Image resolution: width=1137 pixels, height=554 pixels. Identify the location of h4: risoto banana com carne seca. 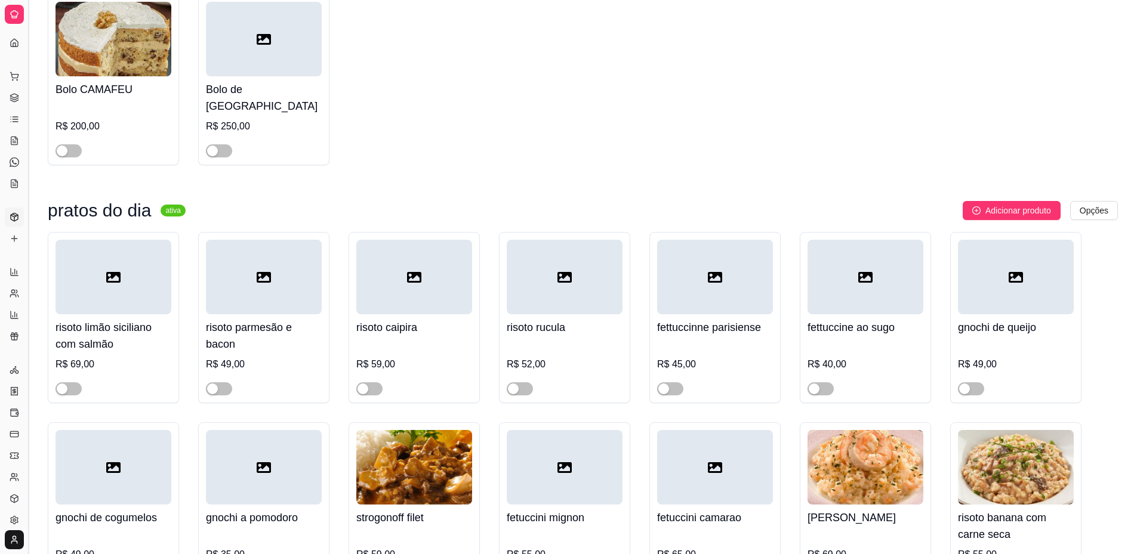
(1016, 526).